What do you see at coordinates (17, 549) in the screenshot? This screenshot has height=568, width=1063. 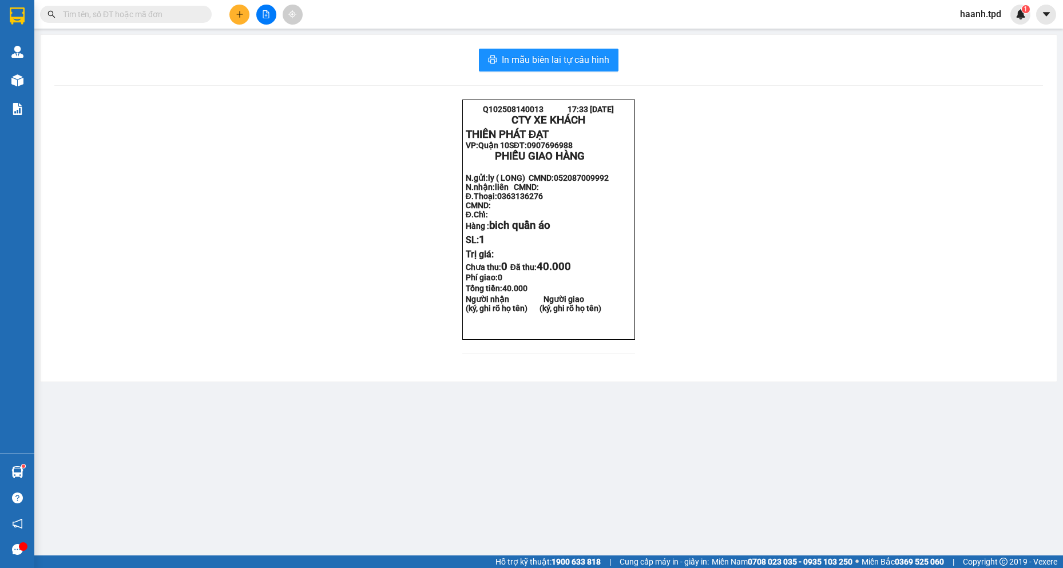 I see `span: message` at bounding box center [17, 549].